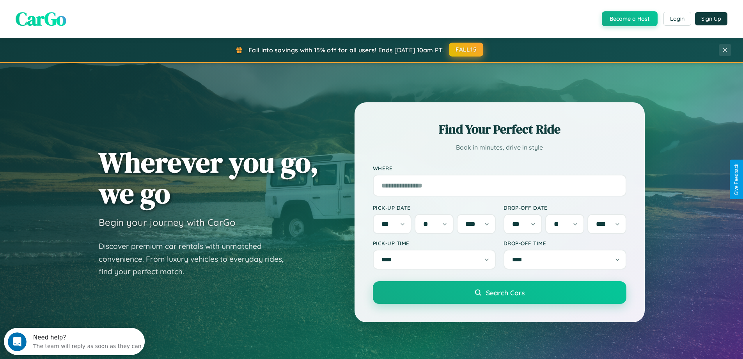  Describe the element at coordinates (434, 243) in the screenshot. I see `label: Pick-up Time` at that location.